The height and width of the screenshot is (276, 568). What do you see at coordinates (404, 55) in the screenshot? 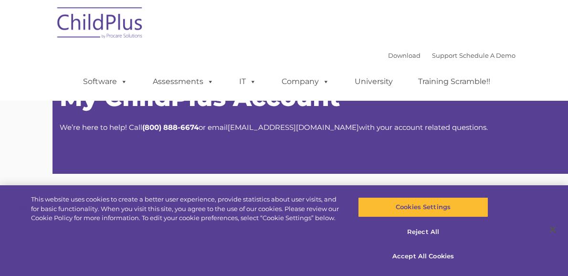
I see `a: Download` at bounding box center [404, 55].